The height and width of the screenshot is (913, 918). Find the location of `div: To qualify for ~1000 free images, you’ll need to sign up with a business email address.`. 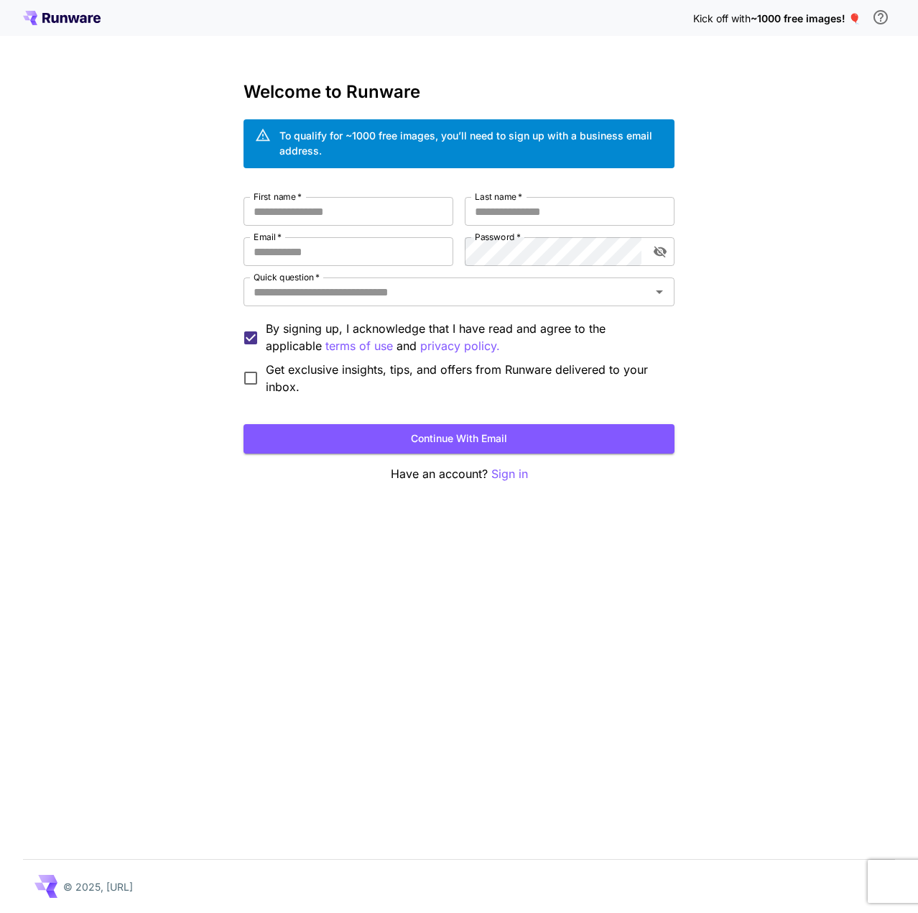

div: To qualify for ~1000 free images, you’ll need to sign up with a business email address. is located at coordinates (471, 143).